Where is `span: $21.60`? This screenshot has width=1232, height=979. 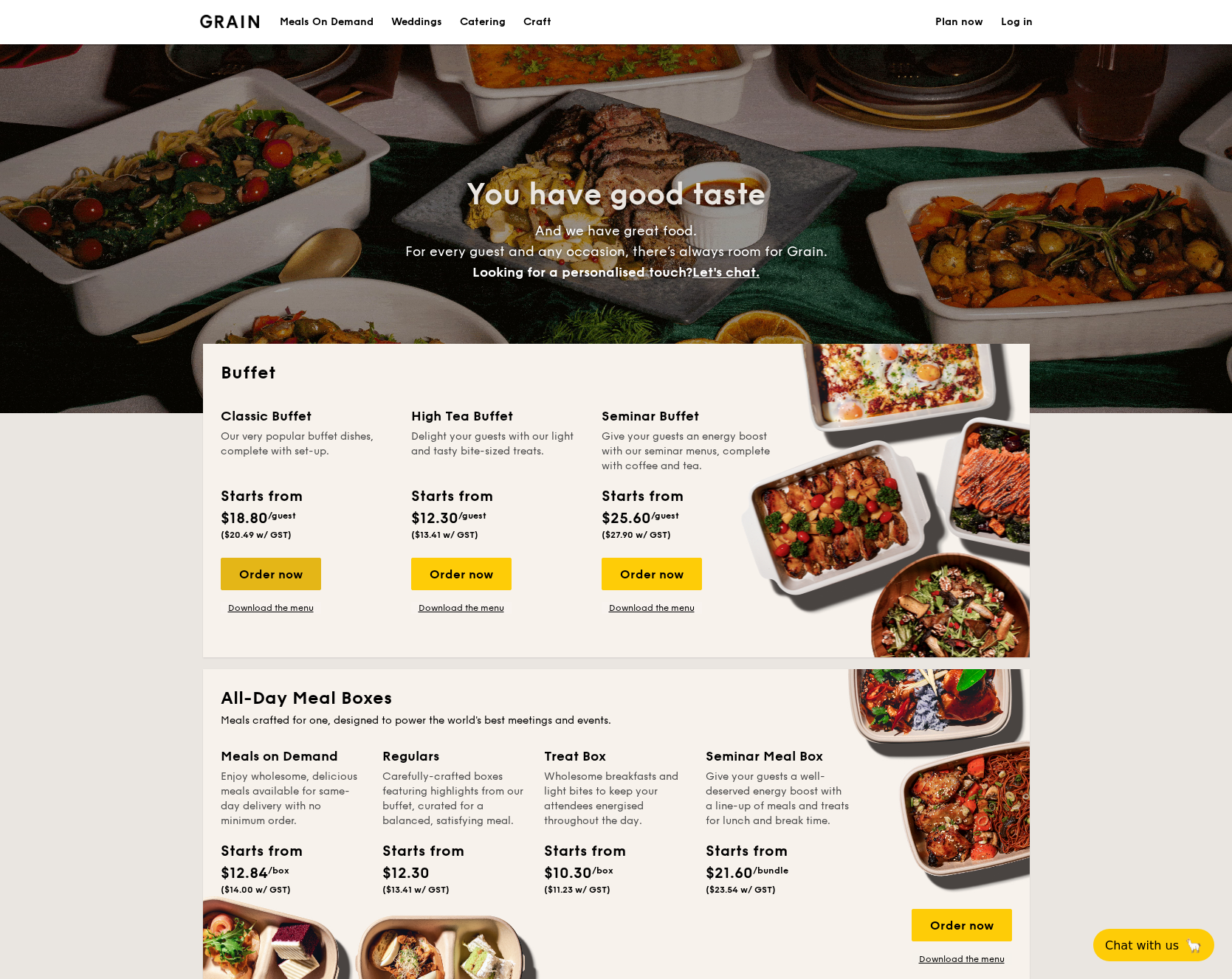 span: $21.60 is located at coordinates (729, 873).